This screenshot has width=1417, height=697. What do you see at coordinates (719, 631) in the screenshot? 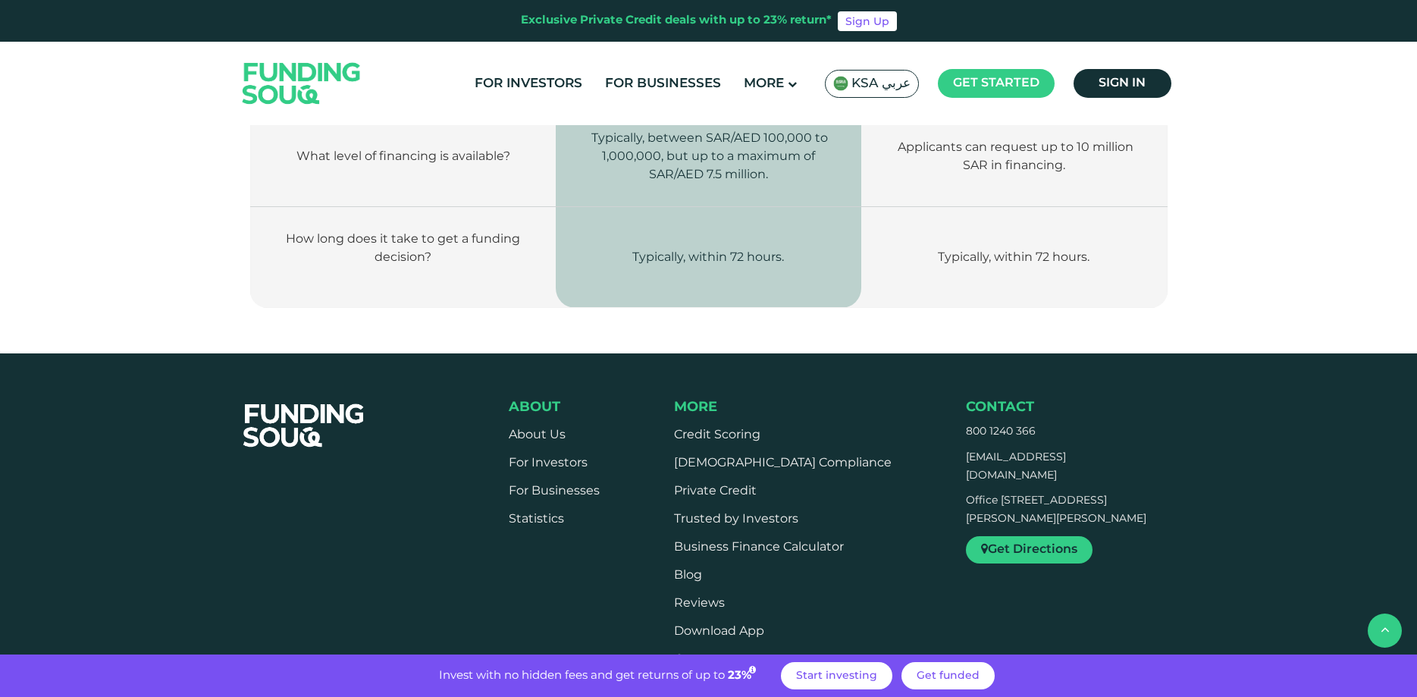
I see `a: Download App` at bounding box center [719, 631].